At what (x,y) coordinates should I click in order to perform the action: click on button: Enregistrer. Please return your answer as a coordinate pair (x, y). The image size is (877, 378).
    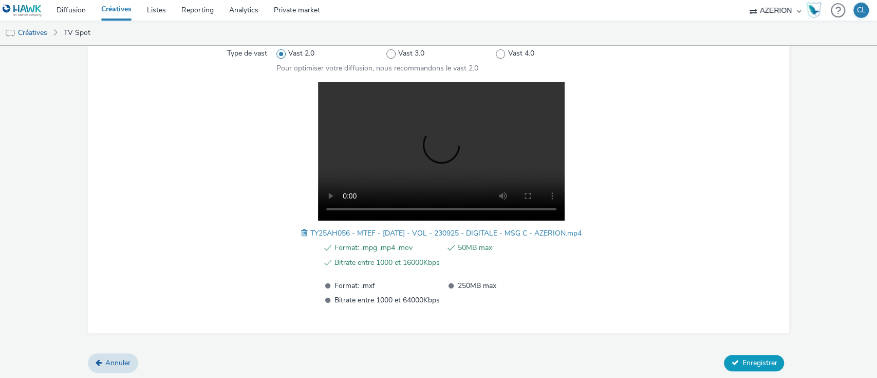
    Looking at the image, I should click on (754, 363).